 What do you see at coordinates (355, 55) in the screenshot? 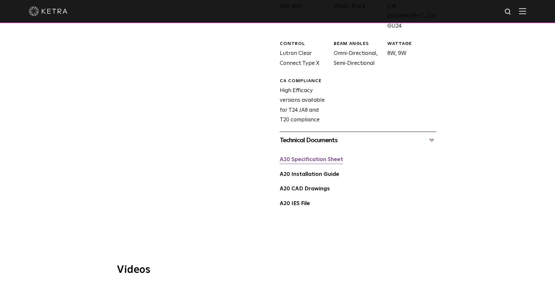
I see `div: Omni-Directional, Semi-Directional` at bounding box center [355, 55].